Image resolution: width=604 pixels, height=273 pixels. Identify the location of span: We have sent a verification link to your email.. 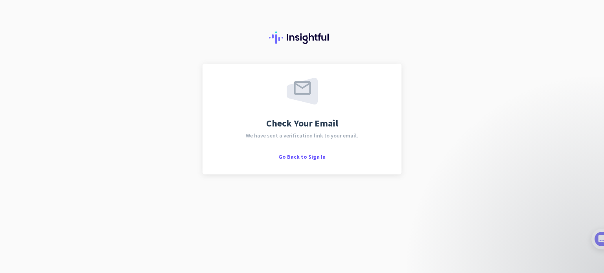
(302, 136).